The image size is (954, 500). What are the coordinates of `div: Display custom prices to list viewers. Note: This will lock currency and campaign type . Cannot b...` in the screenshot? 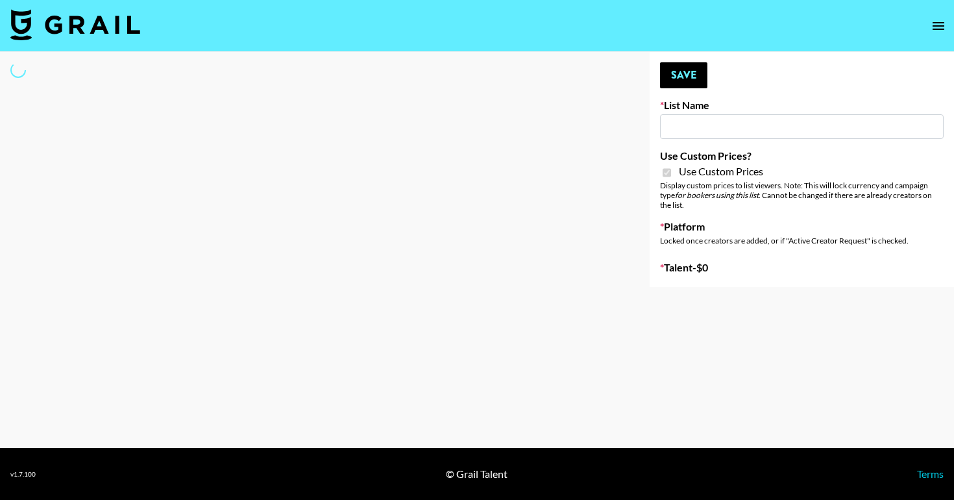 It's located at (802, 195).